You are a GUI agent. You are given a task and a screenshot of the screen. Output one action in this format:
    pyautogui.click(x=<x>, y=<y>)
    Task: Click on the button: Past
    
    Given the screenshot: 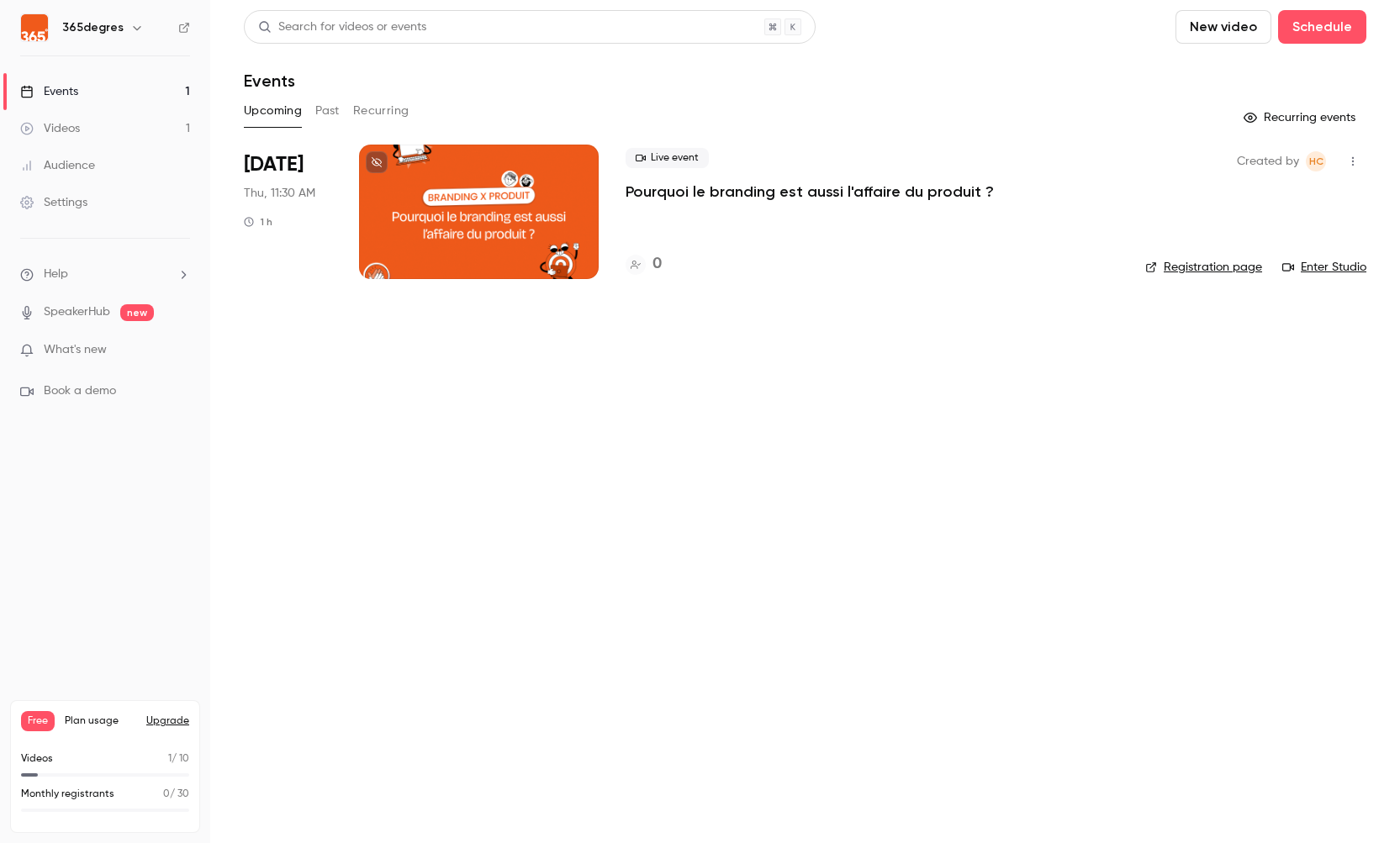 What is the action you would take?
    pyautogui.click(x=327, y=111)
    